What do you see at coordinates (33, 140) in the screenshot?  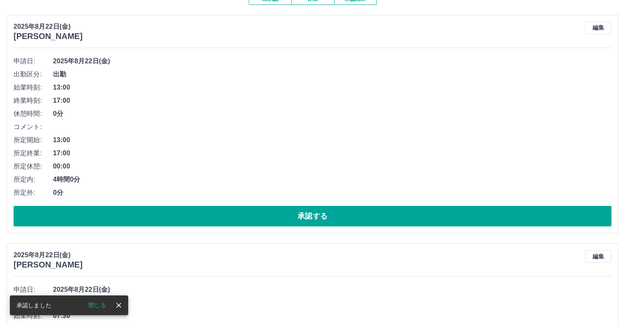 I see `span: 所定開始:` at bounding box center [33, 140].